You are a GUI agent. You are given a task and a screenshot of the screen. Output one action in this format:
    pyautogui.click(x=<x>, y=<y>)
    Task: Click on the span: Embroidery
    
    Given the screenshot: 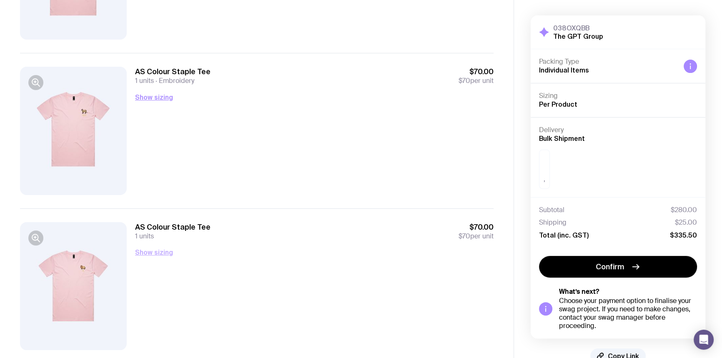 What is the action you would take?
    pyautogui.click(x=174, y=80)
    